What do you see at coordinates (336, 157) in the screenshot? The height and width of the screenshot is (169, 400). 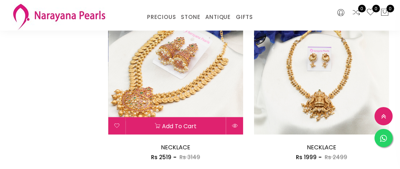 I see `span: Rs 2499` at bounding box center [336, 157].